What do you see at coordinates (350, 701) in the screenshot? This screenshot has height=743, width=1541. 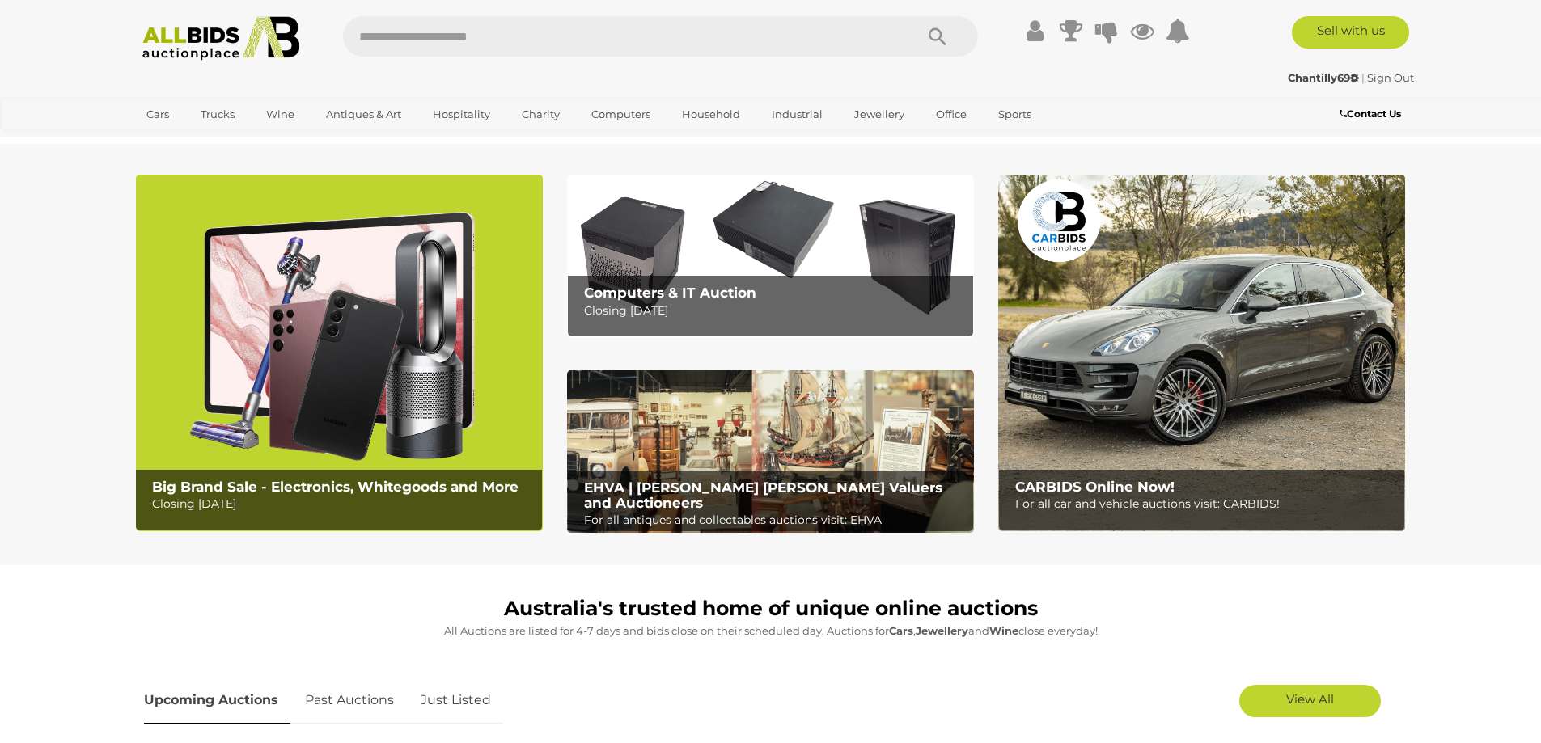 I see `a: Past Auctions` at bounding box center [350, 701].